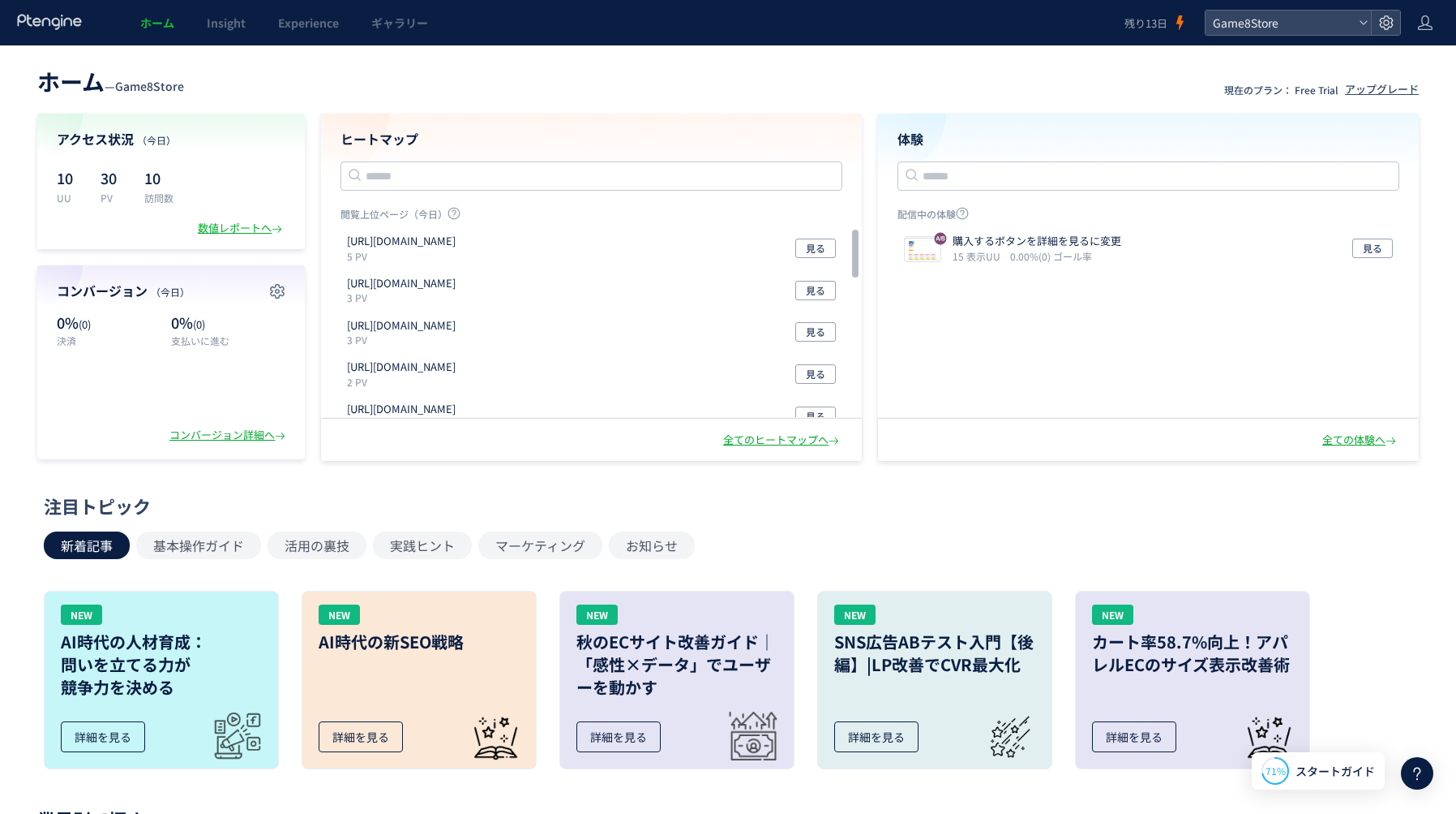 This screenshot has height=814, width=1456. I want to click on img: 2dee4cb77de4d760e93d186f1d9cdbb51756187616139.jpeg, so click(923, 250).